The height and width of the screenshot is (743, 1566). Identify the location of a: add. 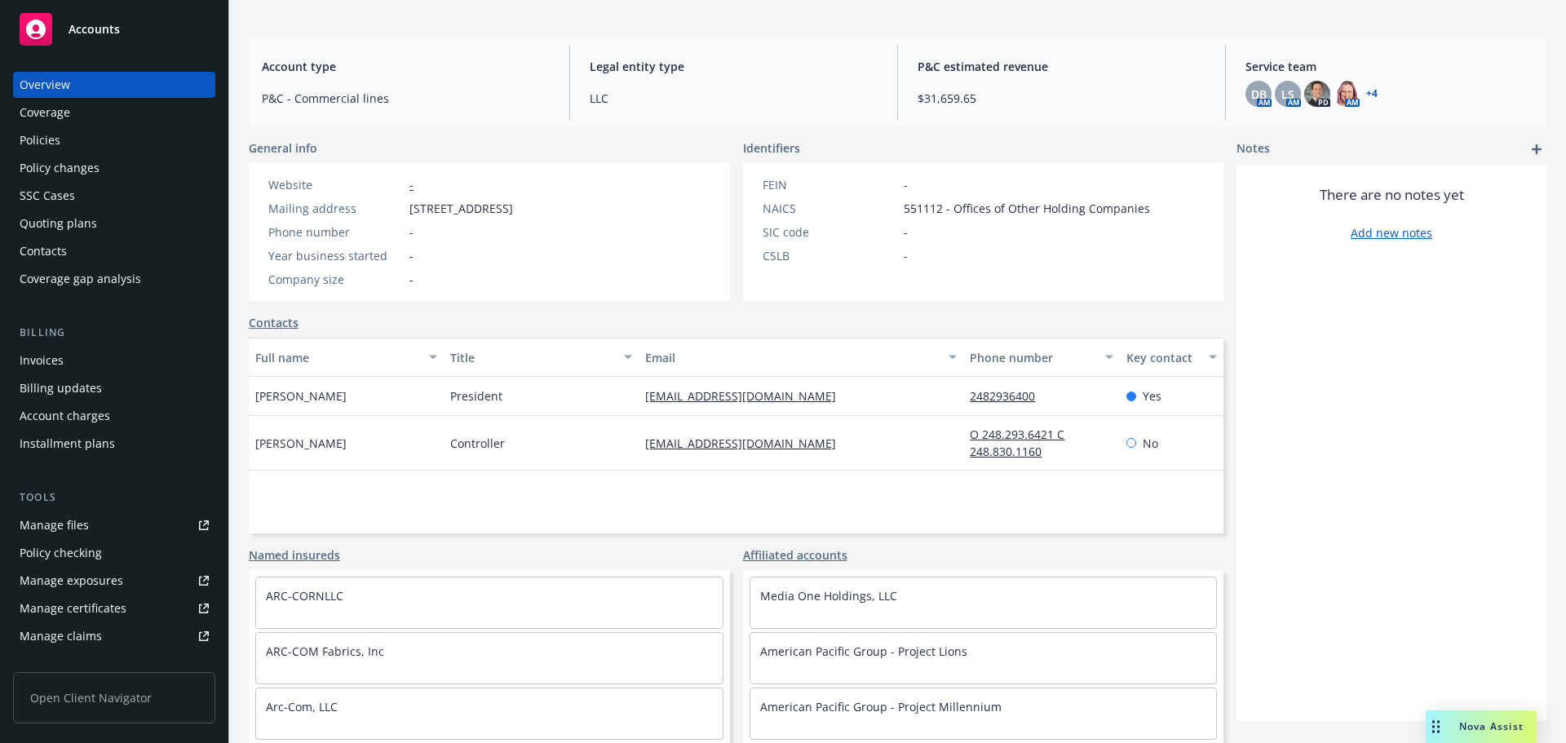
(1537, 149).